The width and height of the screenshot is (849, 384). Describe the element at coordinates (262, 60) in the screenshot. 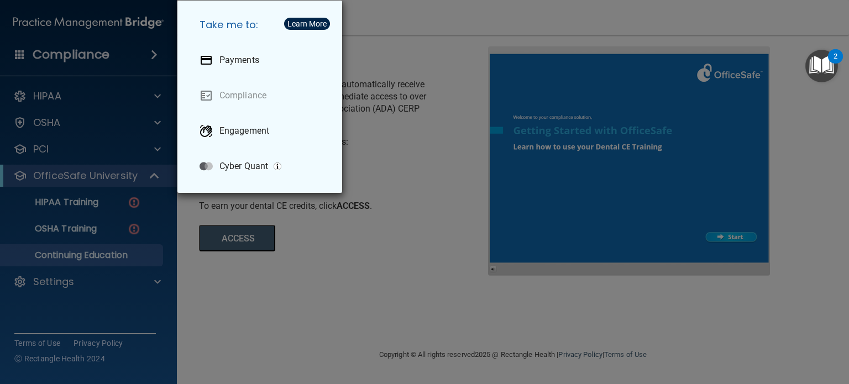

I see `a: Payments` at that location.